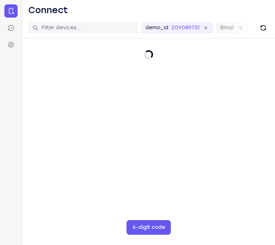 The width and height of the screenshot is (275, 245). What do you see at coordinates (11, 11) in the screenshot?
I see `a: Connect` at bounding box center [11, 11].